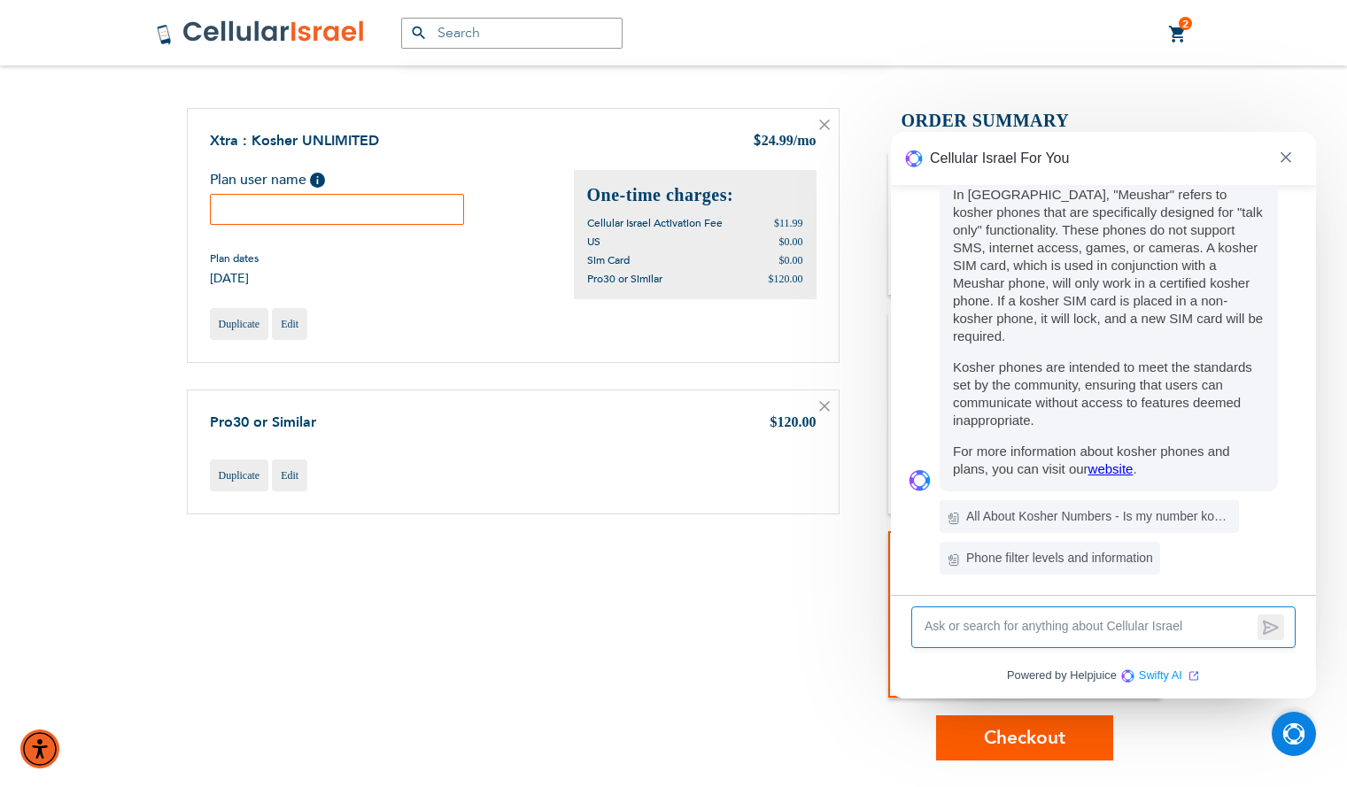  What do you see at coordinates (294, 141) in the screenshot?
I see `a: Xtra : Kosher UNLIMITED` at bounding box center [294, 141].